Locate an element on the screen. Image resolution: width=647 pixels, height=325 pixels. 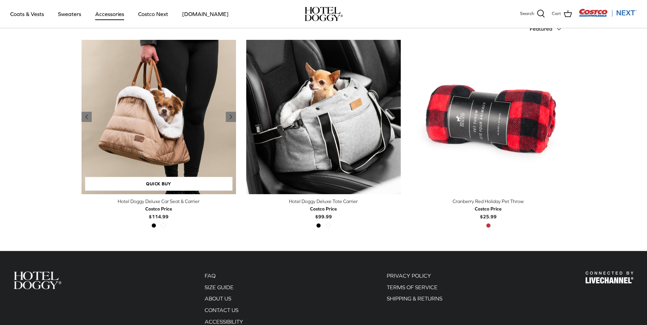
span: Search is located at coordinates (527, 14).